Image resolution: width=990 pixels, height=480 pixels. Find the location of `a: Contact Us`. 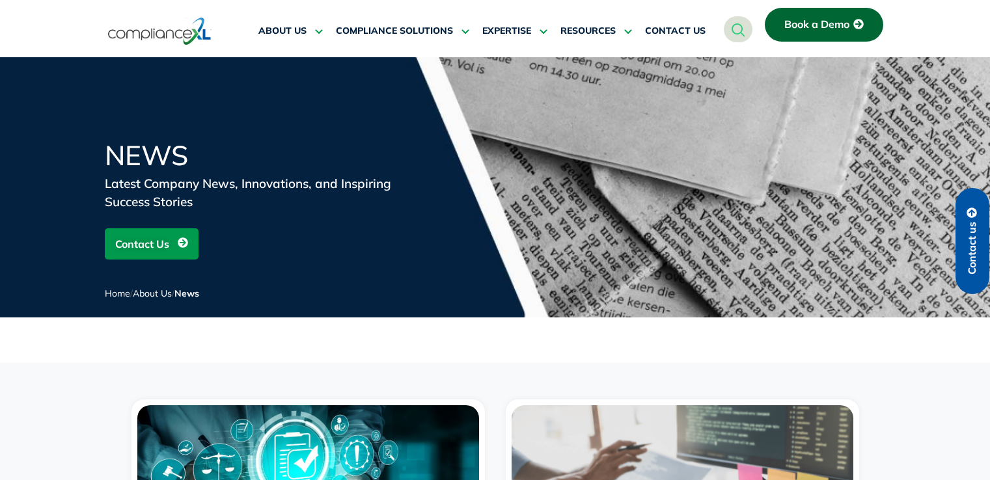

a: Contact Us is located at coordinates (152, 244).